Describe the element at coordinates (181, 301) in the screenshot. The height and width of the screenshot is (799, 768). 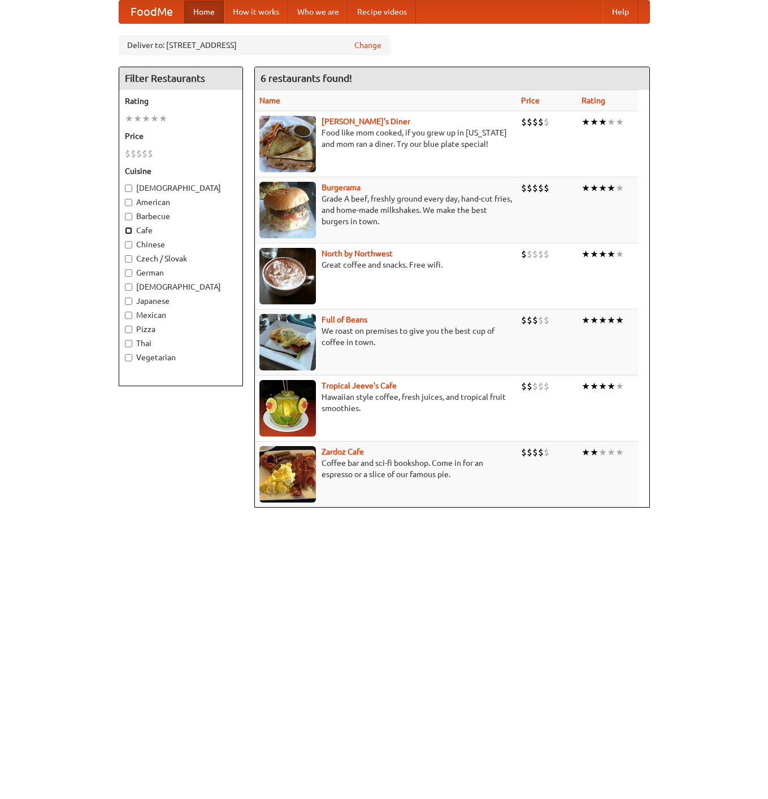
I see `label: Japanese` at that location.